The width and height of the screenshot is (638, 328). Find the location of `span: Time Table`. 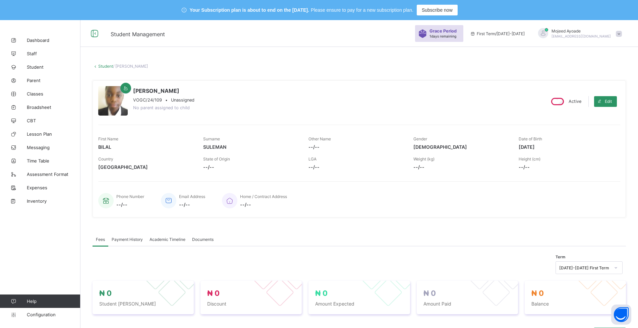

span: Time Table is located at coordinates (54, 161).